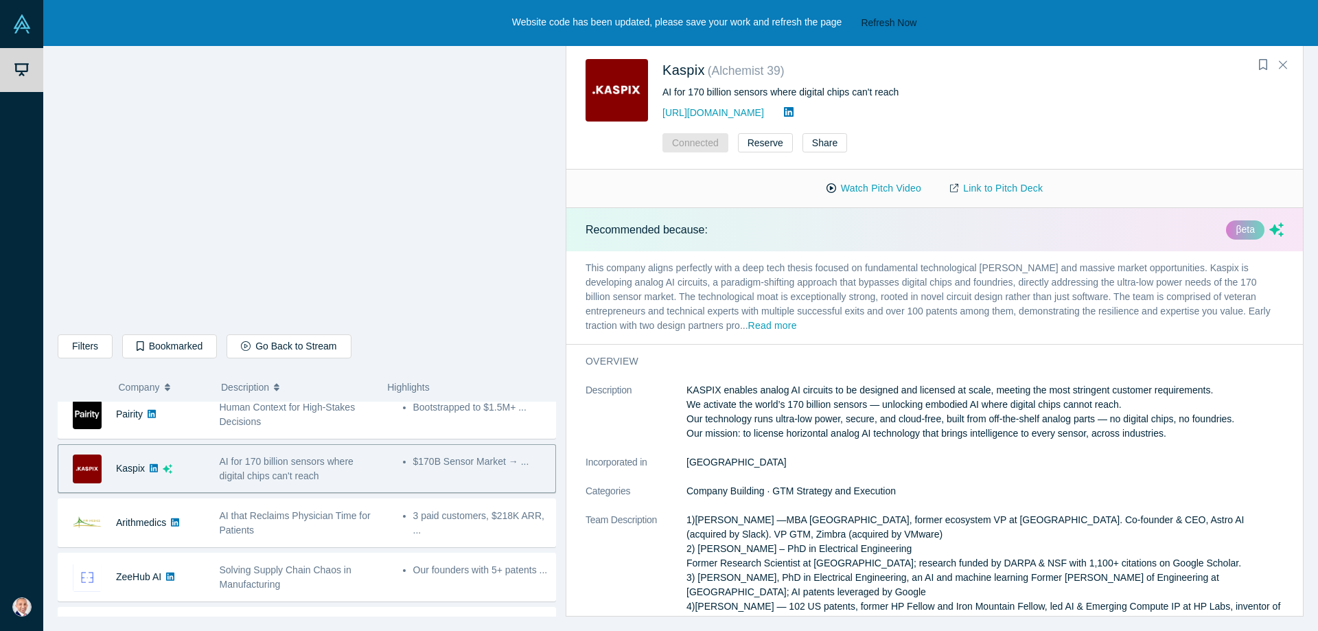 This screenshot has height=631, width=1318. I want to click on a: Link to Pitch Deck, so click(996, 188).